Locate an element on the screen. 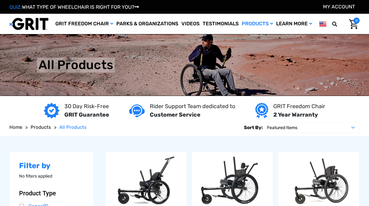  h2: Filter by is located at coordinates (52, 166).